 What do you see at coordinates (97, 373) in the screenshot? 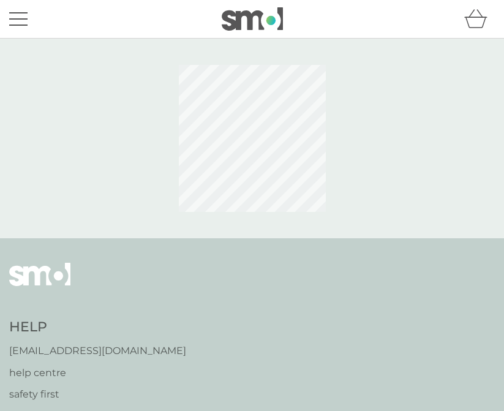
I see `p: help centre` at bounding box center [97, 373].